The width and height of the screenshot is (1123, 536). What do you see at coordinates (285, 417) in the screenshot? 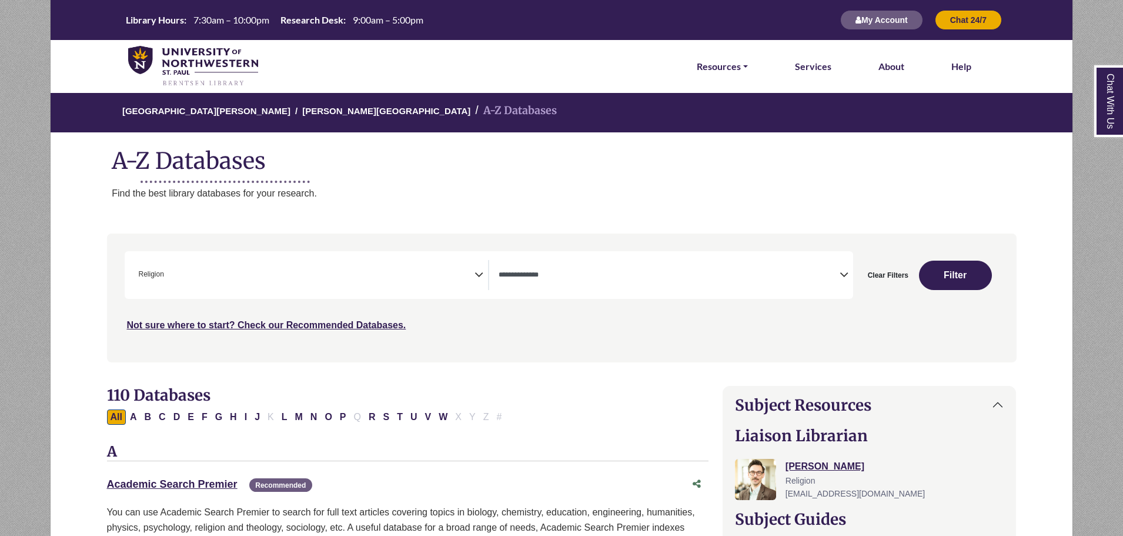
I see `button: Filter Results L` at bounding box center [285, 417].